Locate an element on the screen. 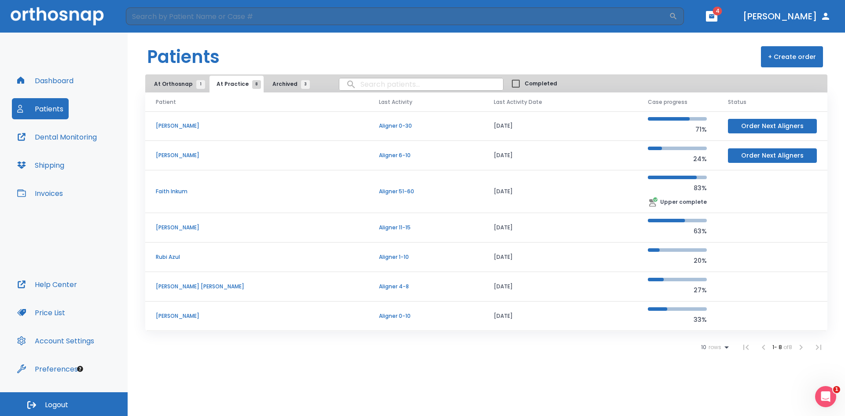  p: 24% is located at coordinates (677, 159).